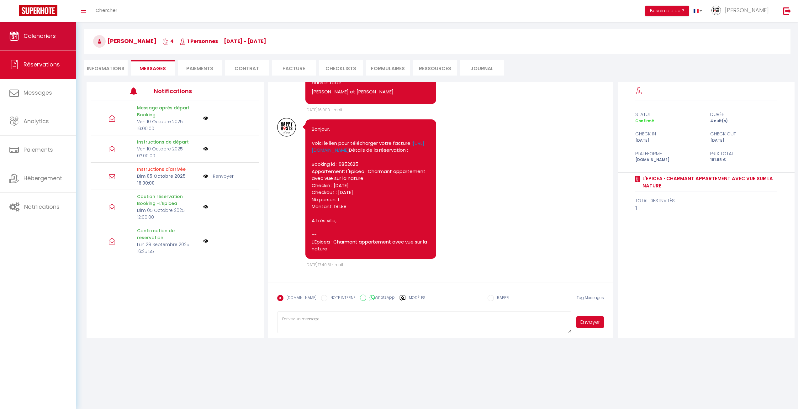 This screenshot has height=409, width=798. Describe the element at coordinates (787, 11) in the screenshot. I see `img: logout` at that location.